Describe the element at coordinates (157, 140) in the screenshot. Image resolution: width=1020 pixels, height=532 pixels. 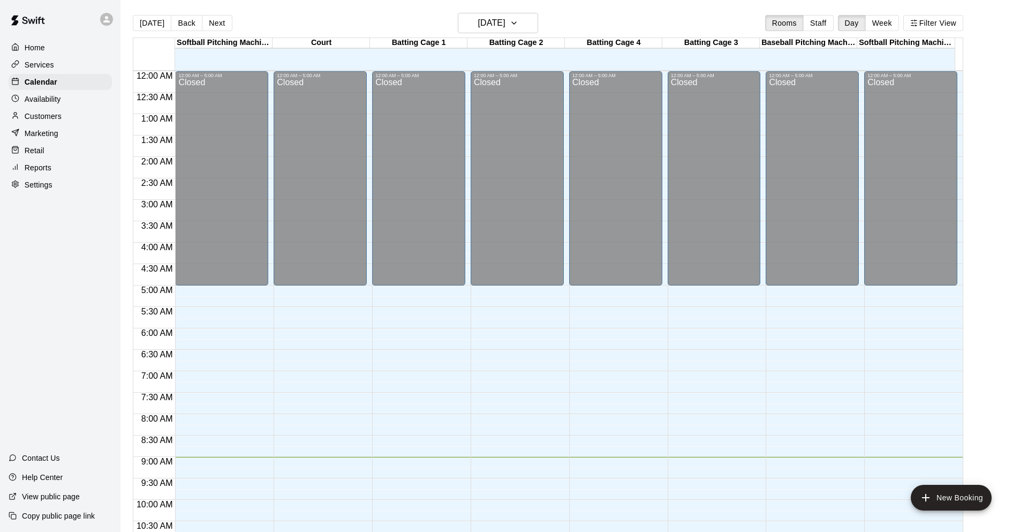
I see `span: 1:30 AM` at that location.